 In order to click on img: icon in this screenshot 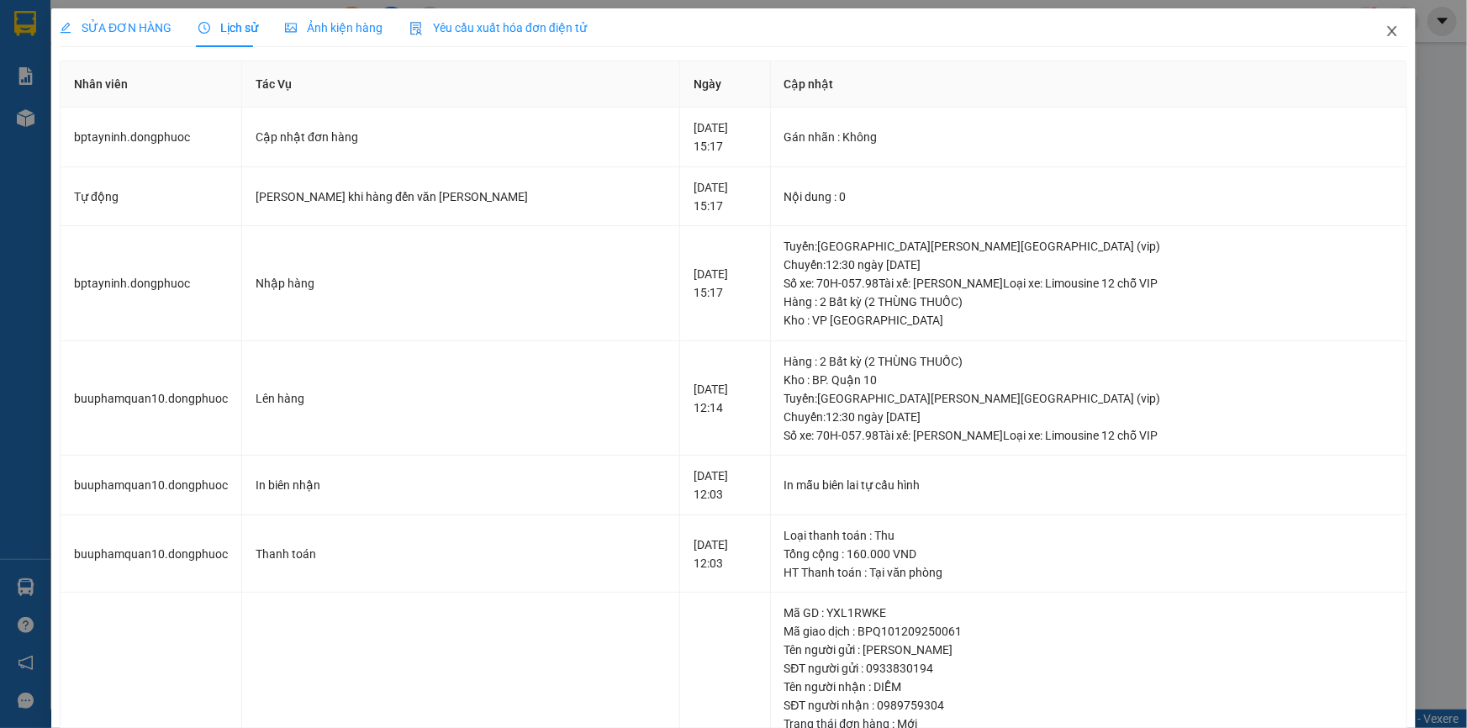, I will do `click(416, 29)`.